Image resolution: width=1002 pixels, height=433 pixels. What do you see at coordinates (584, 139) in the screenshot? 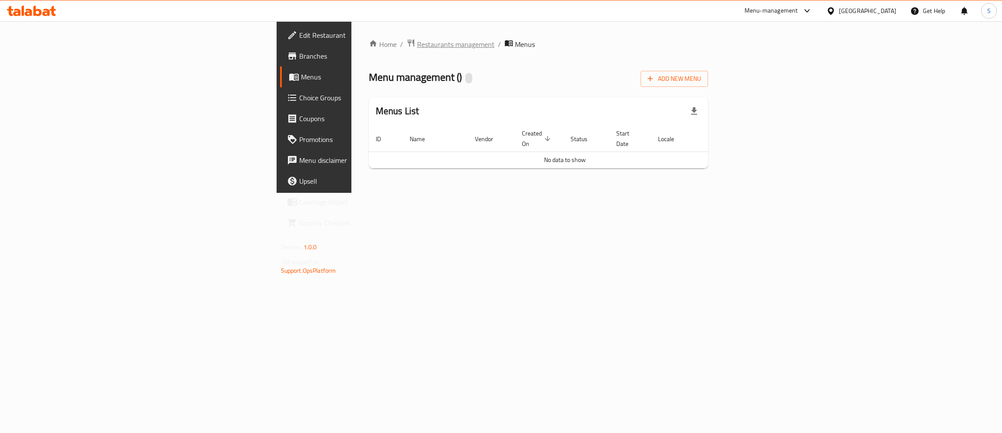
I see `span: Status` at bounding box center [584, 139].